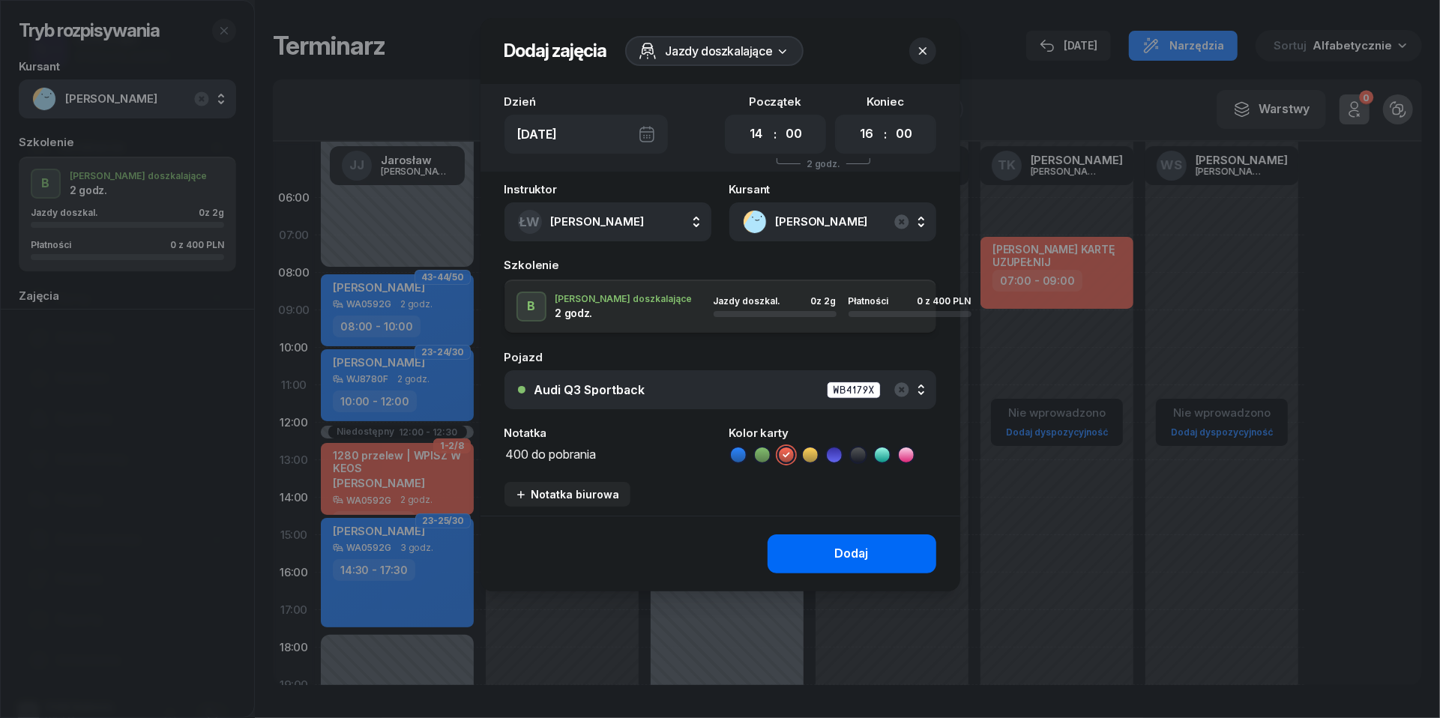  I want to click on button: Audi Q3 SportbackWB4179X, so click(720, 390).